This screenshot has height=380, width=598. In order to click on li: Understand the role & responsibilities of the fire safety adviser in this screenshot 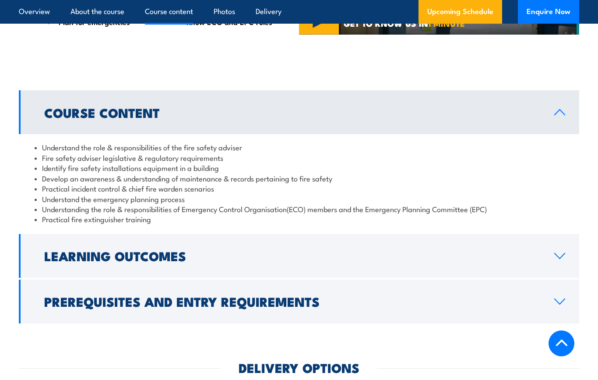, I will do `click(299, 147)`.